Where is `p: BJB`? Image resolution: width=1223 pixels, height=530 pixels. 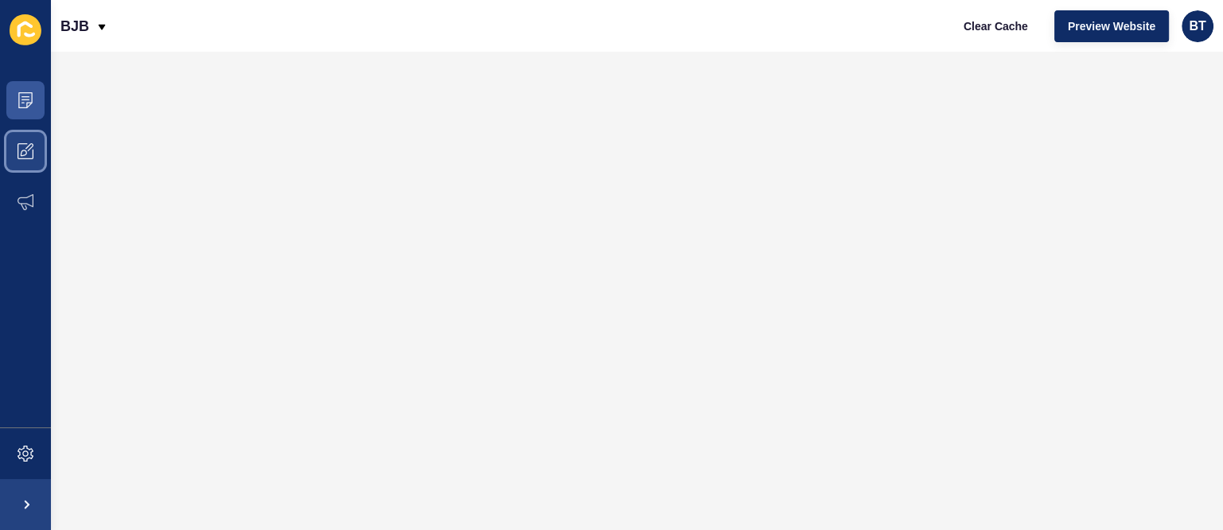 p: BJB is located at coordinates (75, 26).